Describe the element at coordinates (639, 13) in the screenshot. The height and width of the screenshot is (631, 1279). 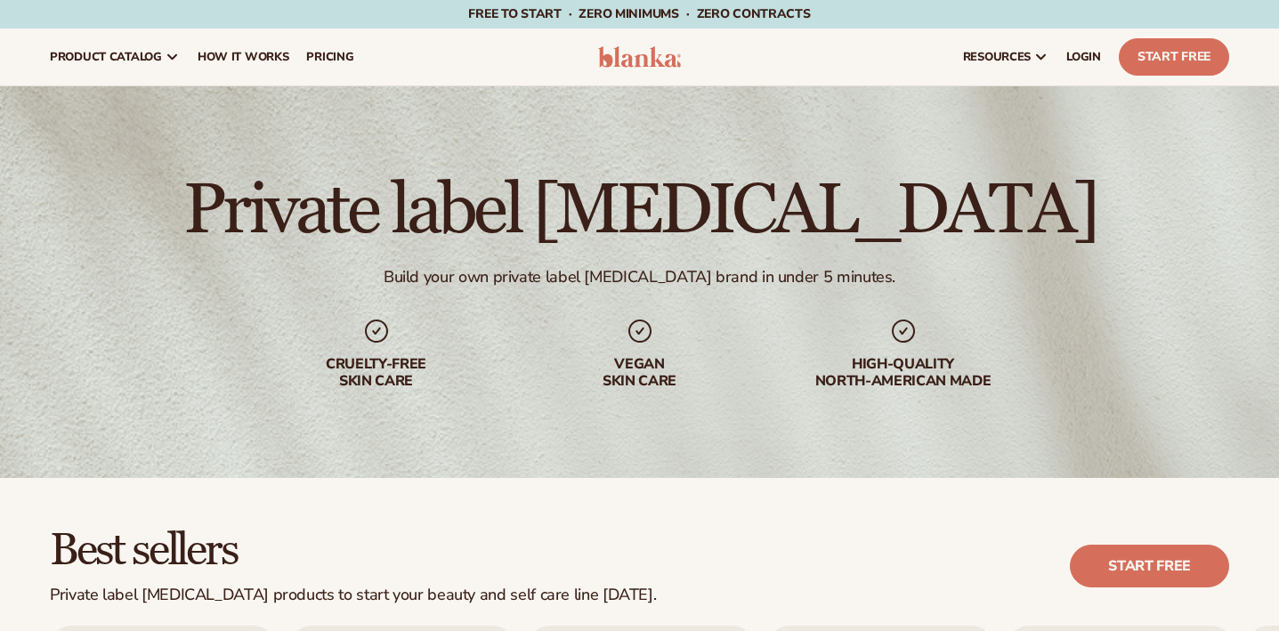
I see `span: Free to start · ZERO minimums · ZERO contracts` at that location.